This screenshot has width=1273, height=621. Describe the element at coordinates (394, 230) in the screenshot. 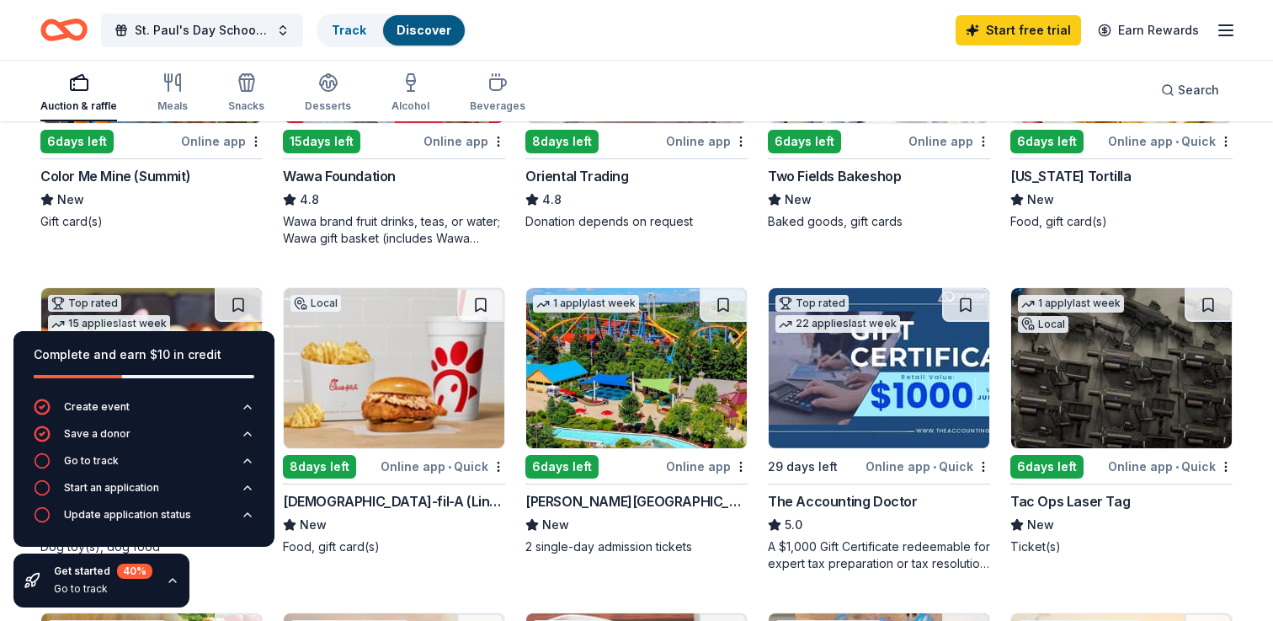

I see `div: Wawa brand fruit drinks, teas, or water; Wawa gift basket (includes Wawa products and coupons)` at that location.